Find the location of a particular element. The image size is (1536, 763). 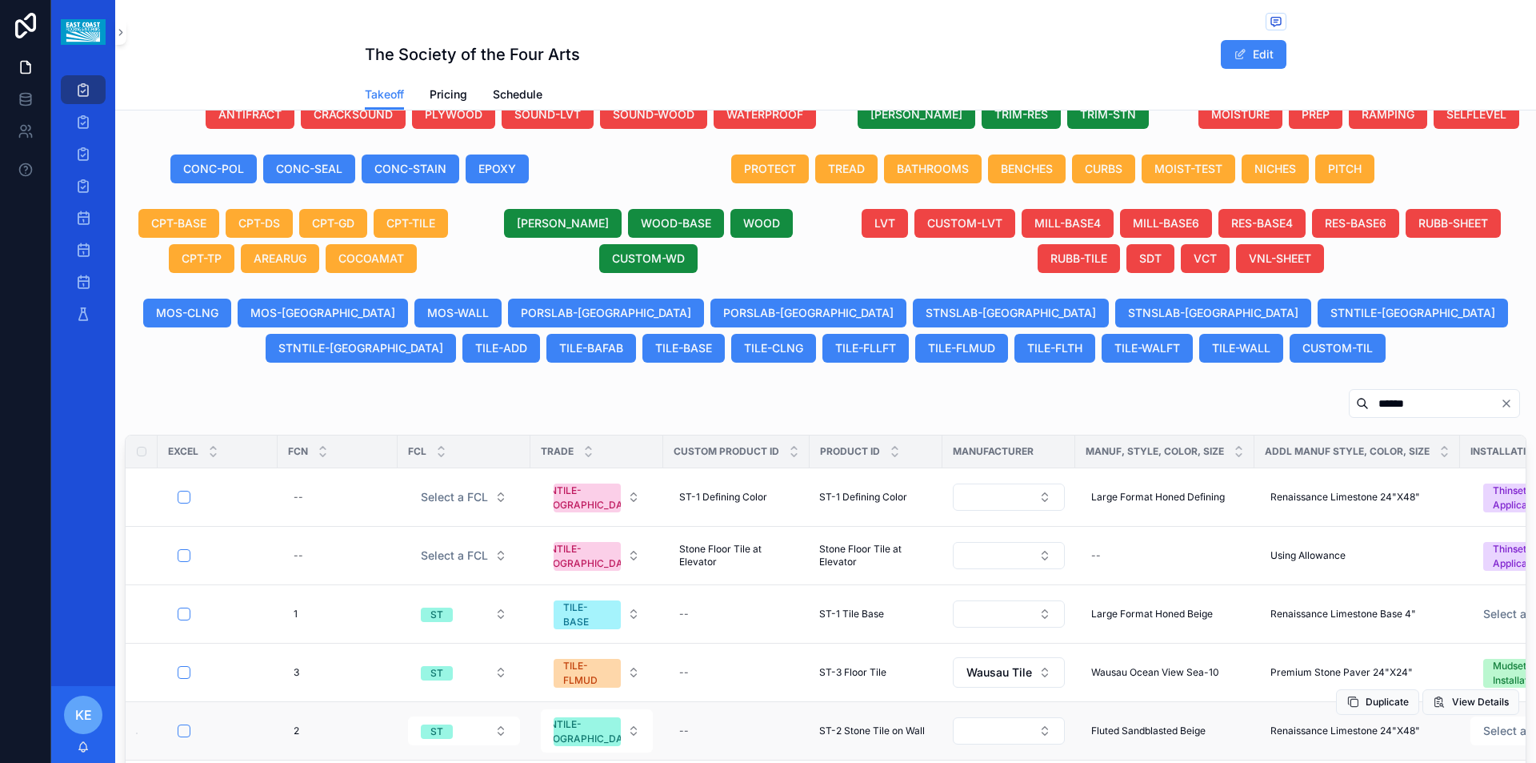

div: scrollable content is located at coordinates (83, 206).